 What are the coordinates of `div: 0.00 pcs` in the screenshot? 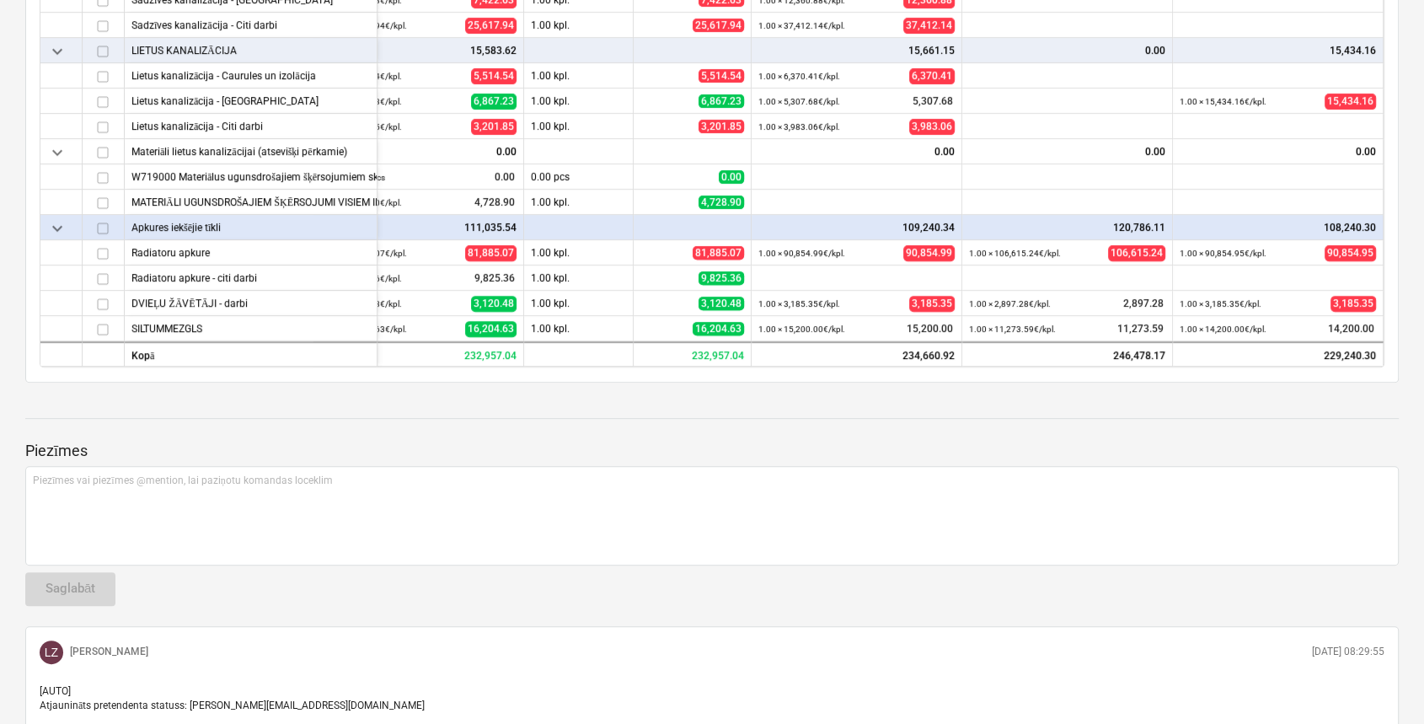 It's located at (579, 177).